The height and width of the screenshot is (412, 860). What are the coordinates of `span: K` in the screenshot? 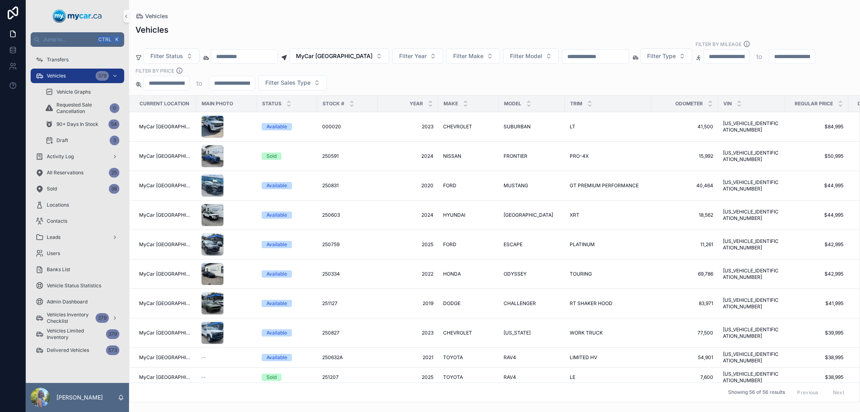 It's located at (117, 40).